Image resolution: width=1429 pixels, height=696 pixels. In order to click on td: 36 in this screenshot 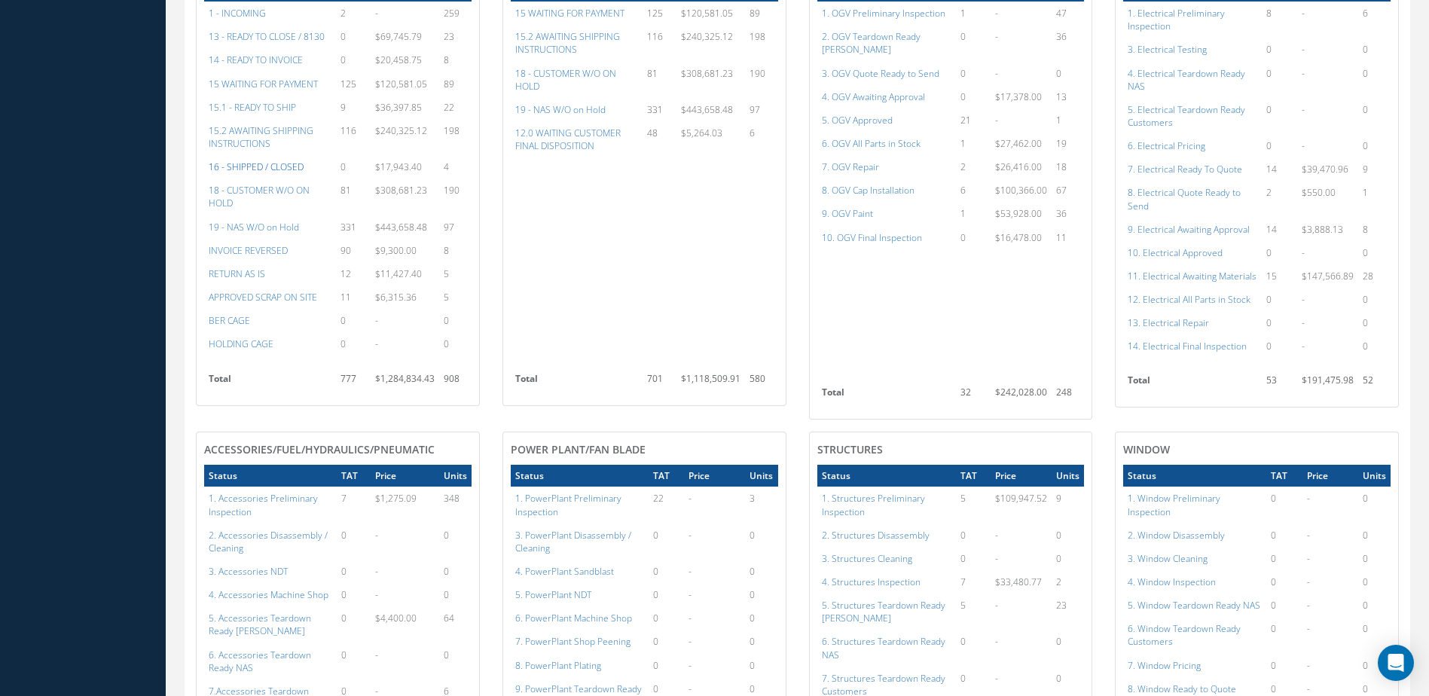, I will do `click(1067, 213)`.